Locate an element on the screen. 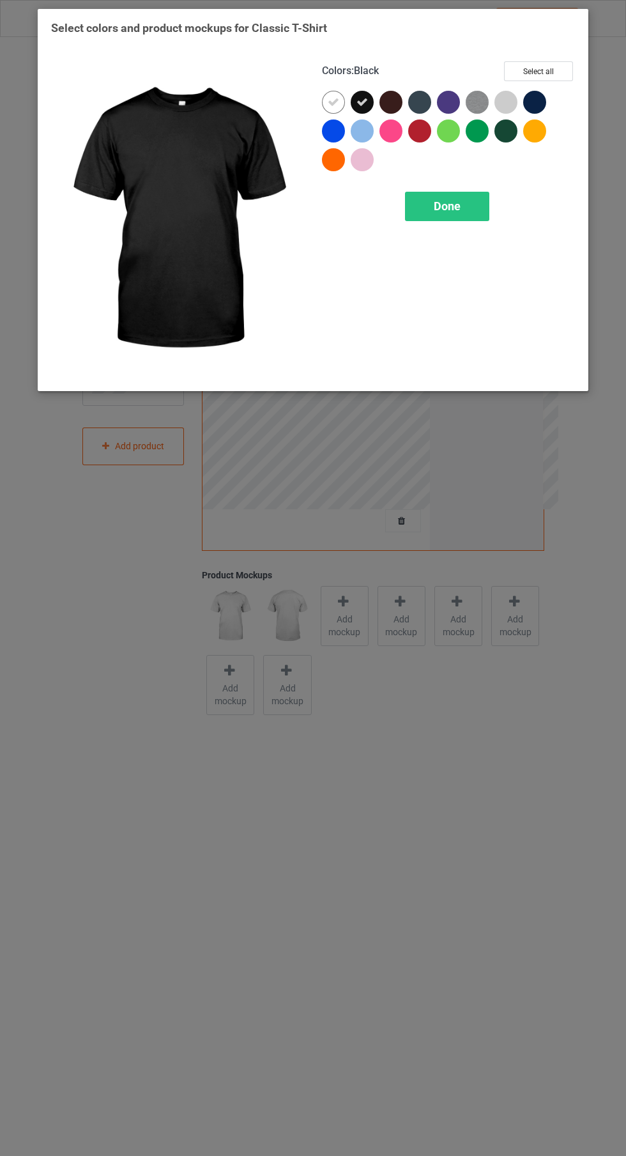  img: regular.jpg is located at coordinates (178, 219).